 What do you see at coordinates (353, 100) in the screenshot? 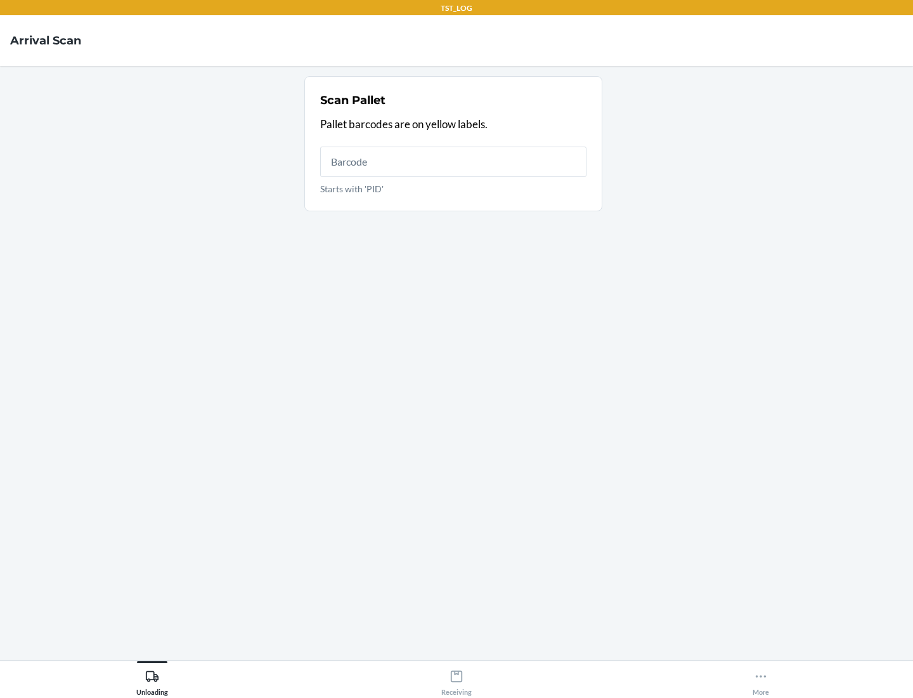
I see `h2: Scan Pallet` at bounding box center [353, 100].